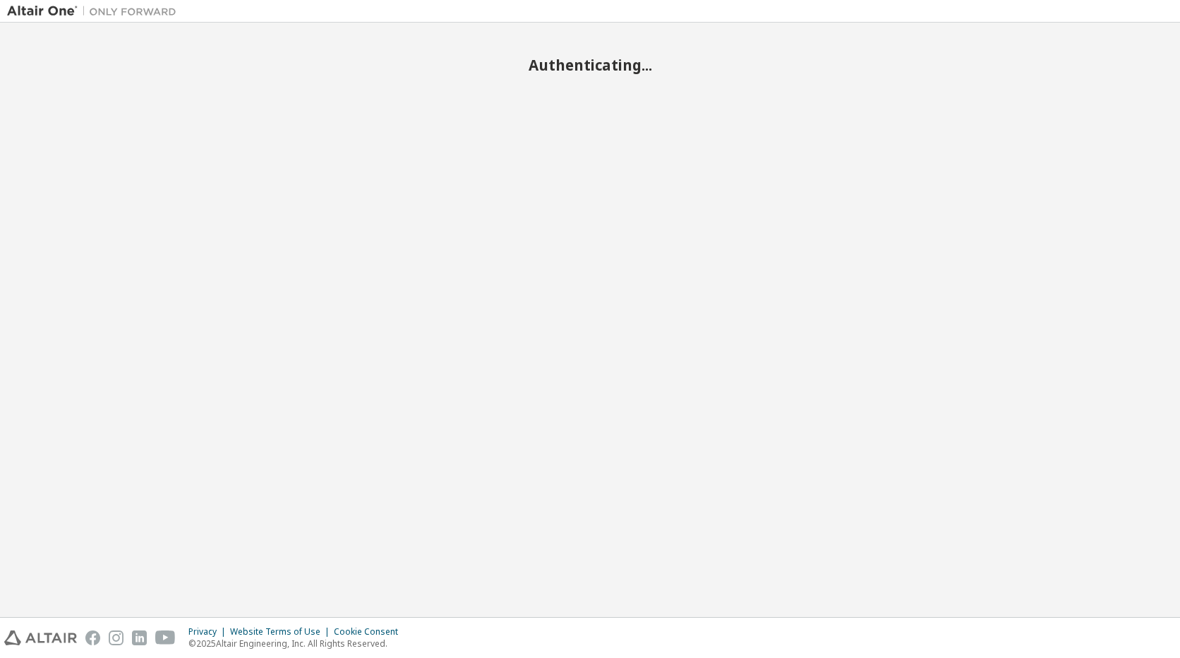  I want to click on img: facebook.svg, so click(92, 637).